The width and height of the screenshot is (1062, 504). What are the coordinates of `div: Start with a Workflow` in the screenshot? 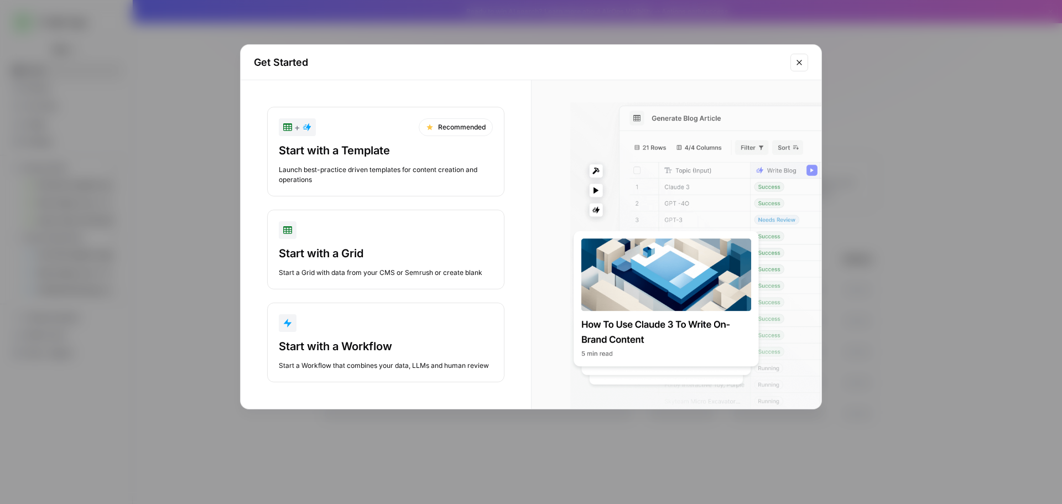 It's located at (385, 346).